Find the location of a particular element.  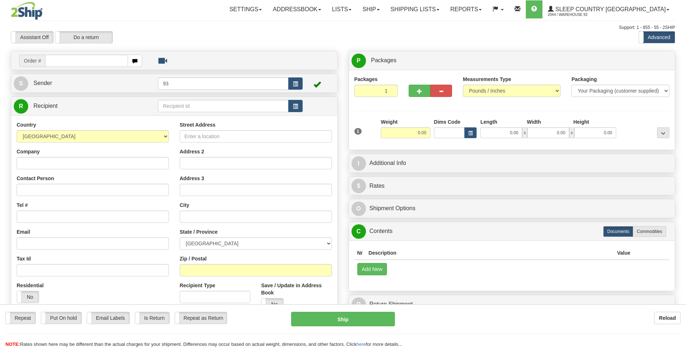

span: Packages is located at coordinates (384, 60).